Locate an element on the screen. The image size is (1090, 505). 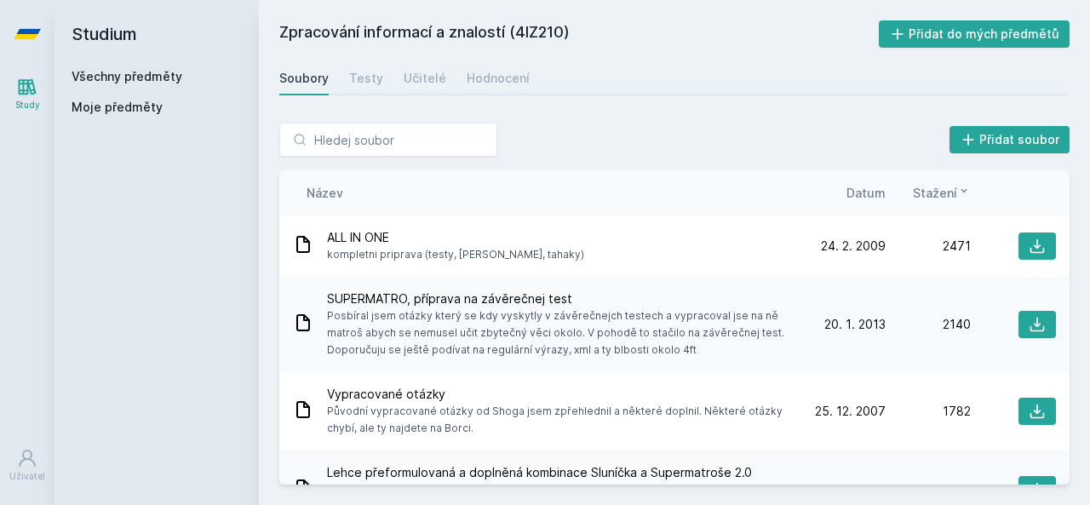
span: Vypracované otázky is located at coordinates (560, 394).